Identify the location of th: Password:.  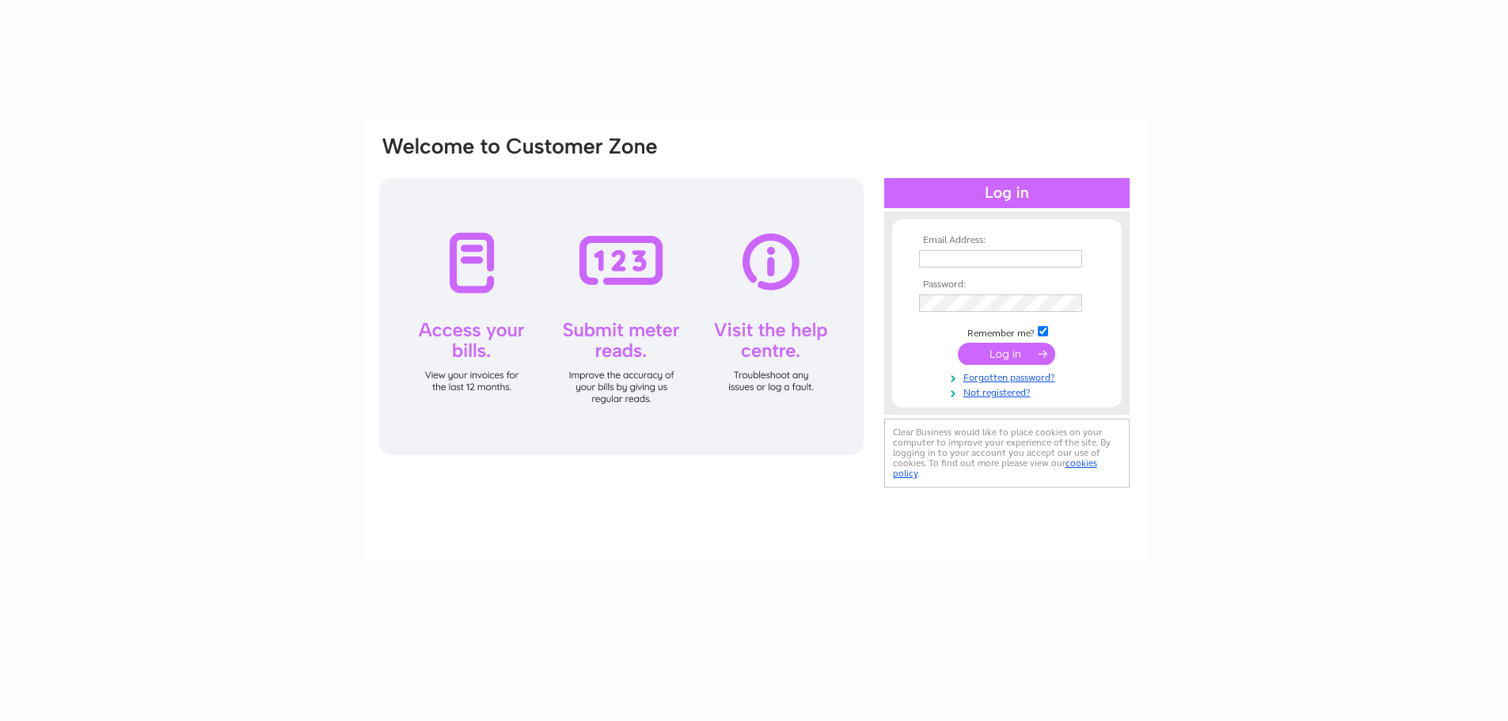
(1007, 285).